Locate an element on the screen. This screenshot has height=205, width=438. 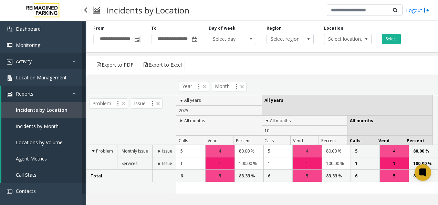
span: Incidents by Month is located at coordinates (37, 126).